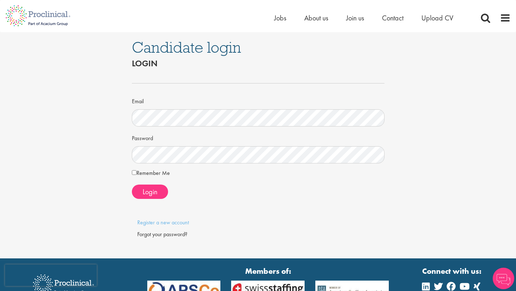 This screenshot has height=291, width=516. Describe the element at coordinates (503, 278) in the screenshot. I see `img: Chatbot` at that location.